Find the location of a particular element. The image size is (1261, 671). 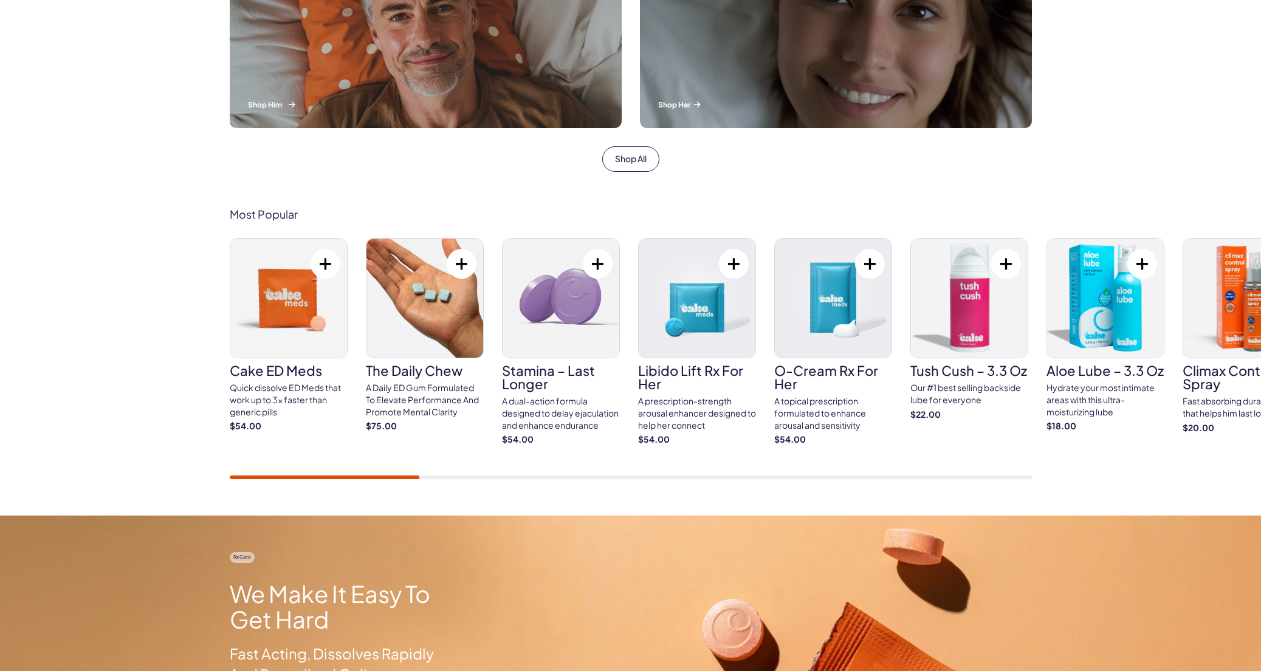

img: Aloe Lube – 3.3 oz is located at coordinates (1105, 298).